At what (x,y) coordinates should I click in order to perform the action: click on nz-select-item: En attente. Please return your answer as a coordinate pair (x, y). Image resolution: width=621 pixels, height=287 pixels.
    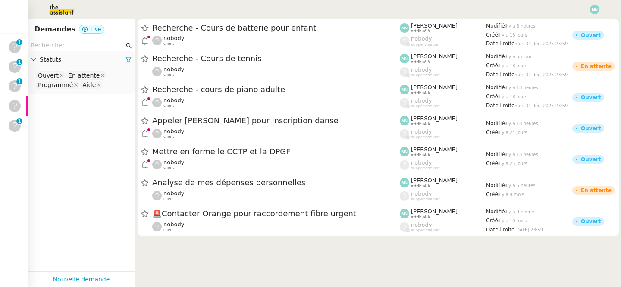
    Looking at the image, I should click on (86, 75).